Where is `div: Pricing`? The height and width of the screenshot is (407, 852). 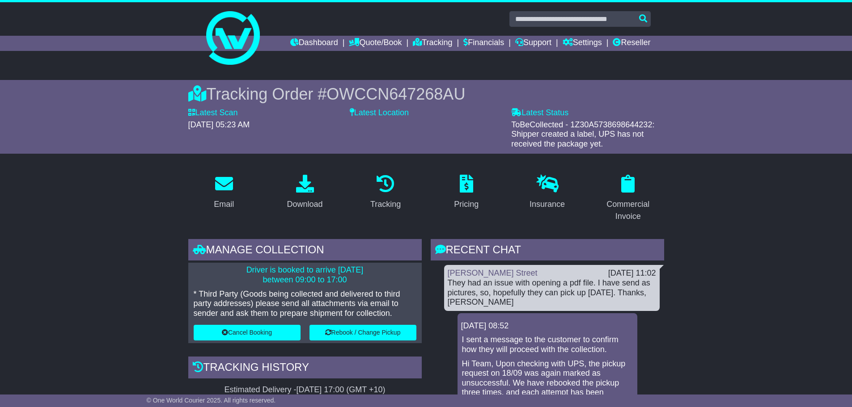 div: Pricing is located at coordinates (466, 204).